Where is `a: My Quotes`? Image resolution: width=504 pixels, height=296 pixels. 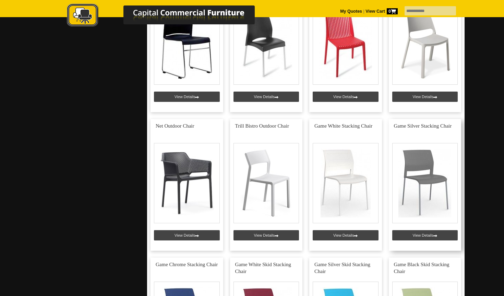
a: My Quotes is located at coordinates (351, 11).